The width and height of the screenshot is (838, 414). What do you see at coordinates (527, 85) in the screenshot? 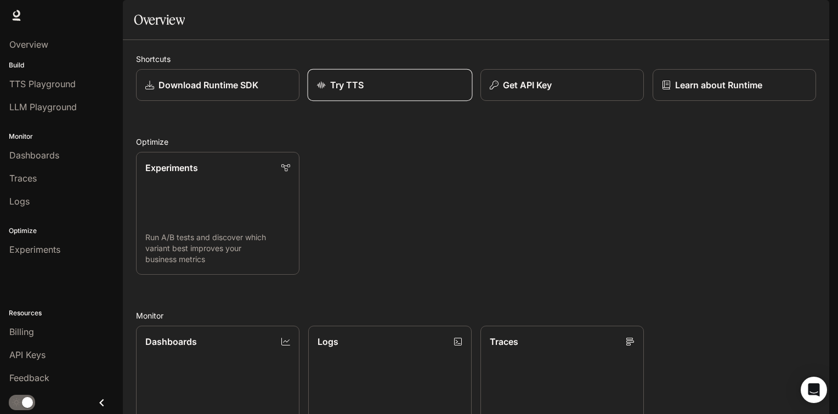
I see `p: Get API Key` at bounding box center [527, 85].